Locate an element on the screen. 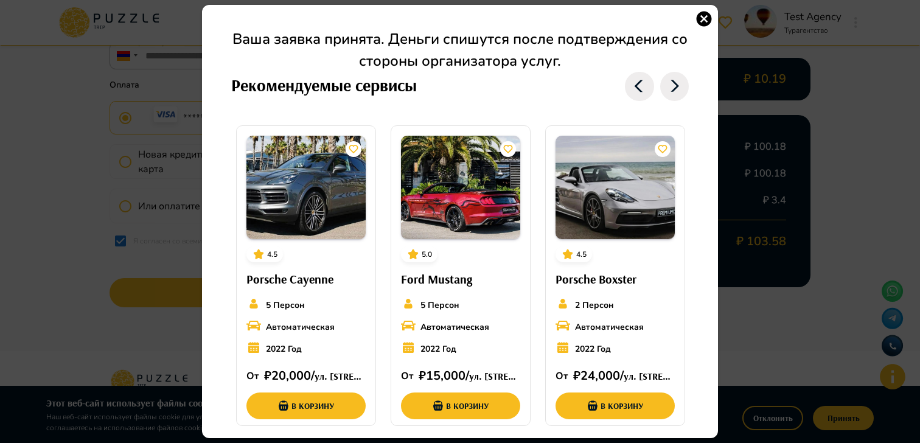 The height and width of the screenshot is (443, 920). p: 2 Персон is located at coordinates (595, 305).